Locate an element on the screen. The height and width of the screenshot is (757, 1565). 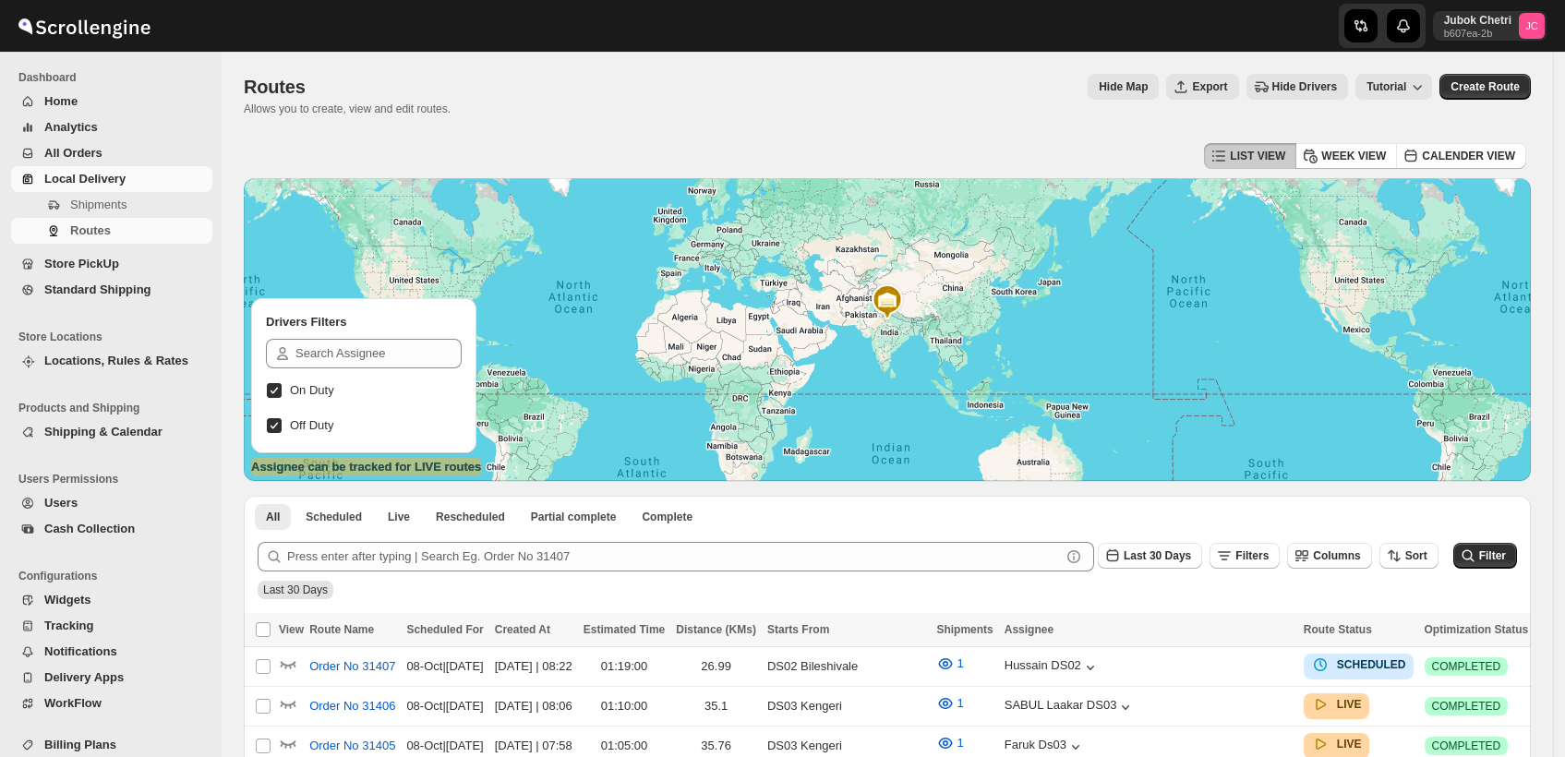
span: Home is located at coordinates (61, 101).